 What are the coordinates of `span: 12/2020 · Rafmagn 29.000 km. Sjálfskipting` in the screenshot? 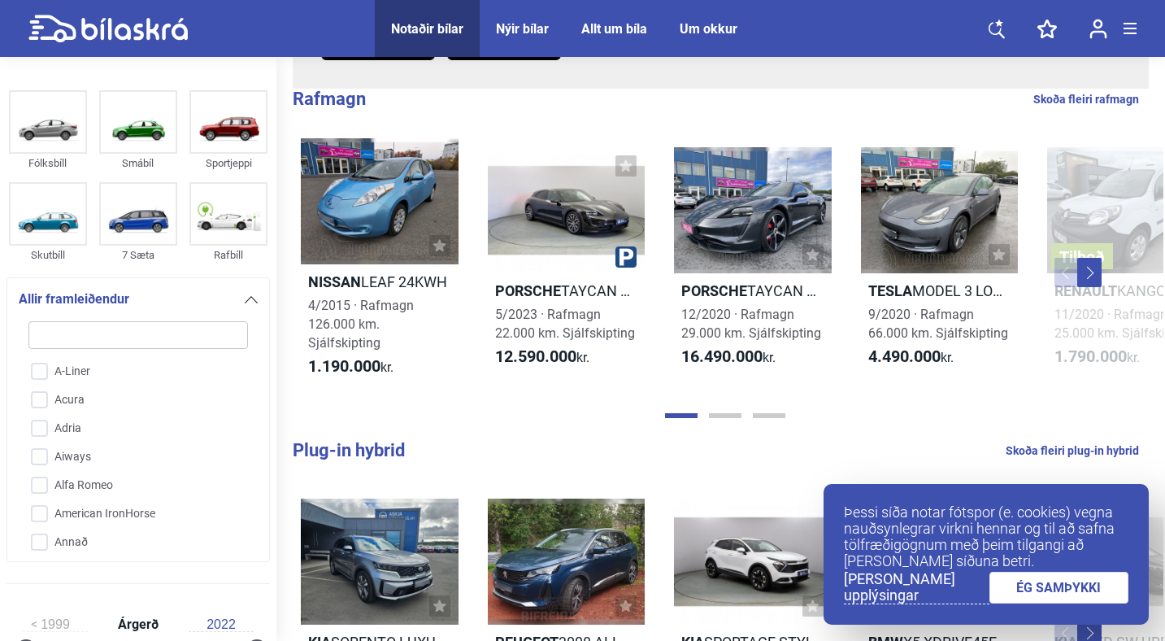 It's located at (751, 324).